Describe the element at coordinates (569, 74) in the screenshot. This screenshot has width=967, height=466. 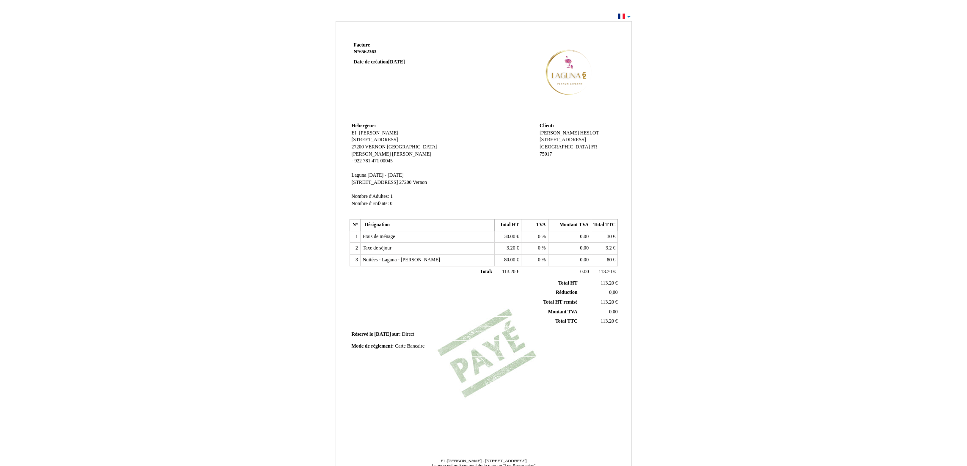
I see `img: logo` at that location.